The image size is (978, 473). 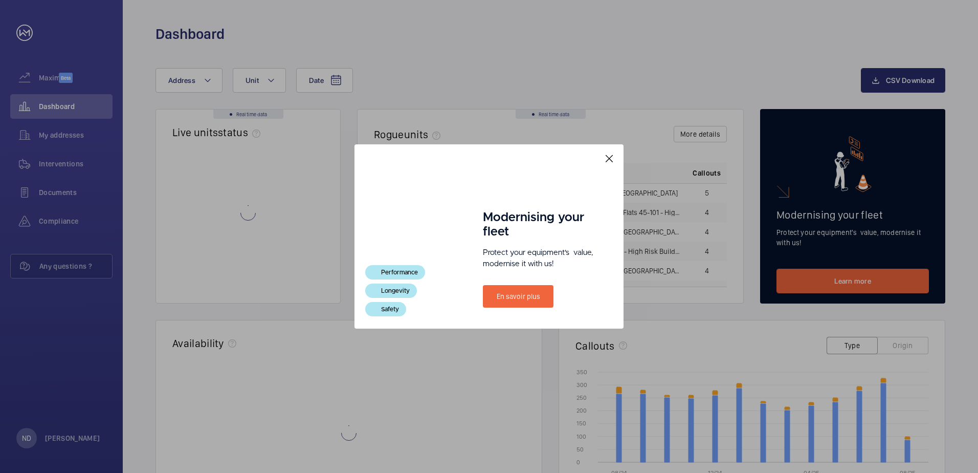 What do you see at coordinates (540, 258) in the screenshot?
I see `p: Protect your equipment's value, modernise it with us!` at bounding box center [540, 258].